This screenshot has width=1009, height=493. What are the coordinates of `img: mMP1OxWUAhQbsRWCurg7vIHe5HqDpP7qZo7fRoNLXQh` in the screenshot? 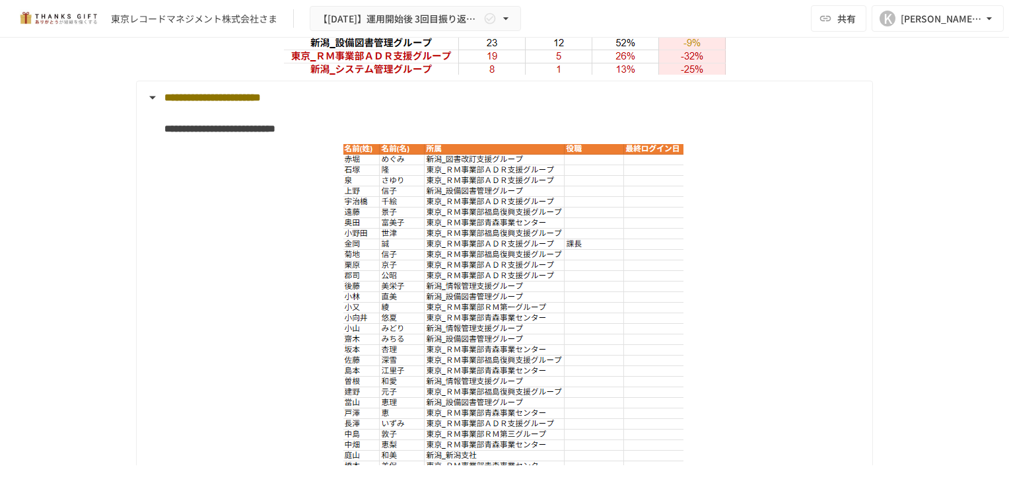 It's located at (58, 18).